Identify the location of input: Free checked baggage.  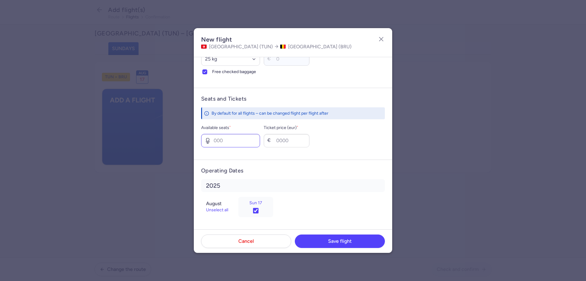
(205, 72).